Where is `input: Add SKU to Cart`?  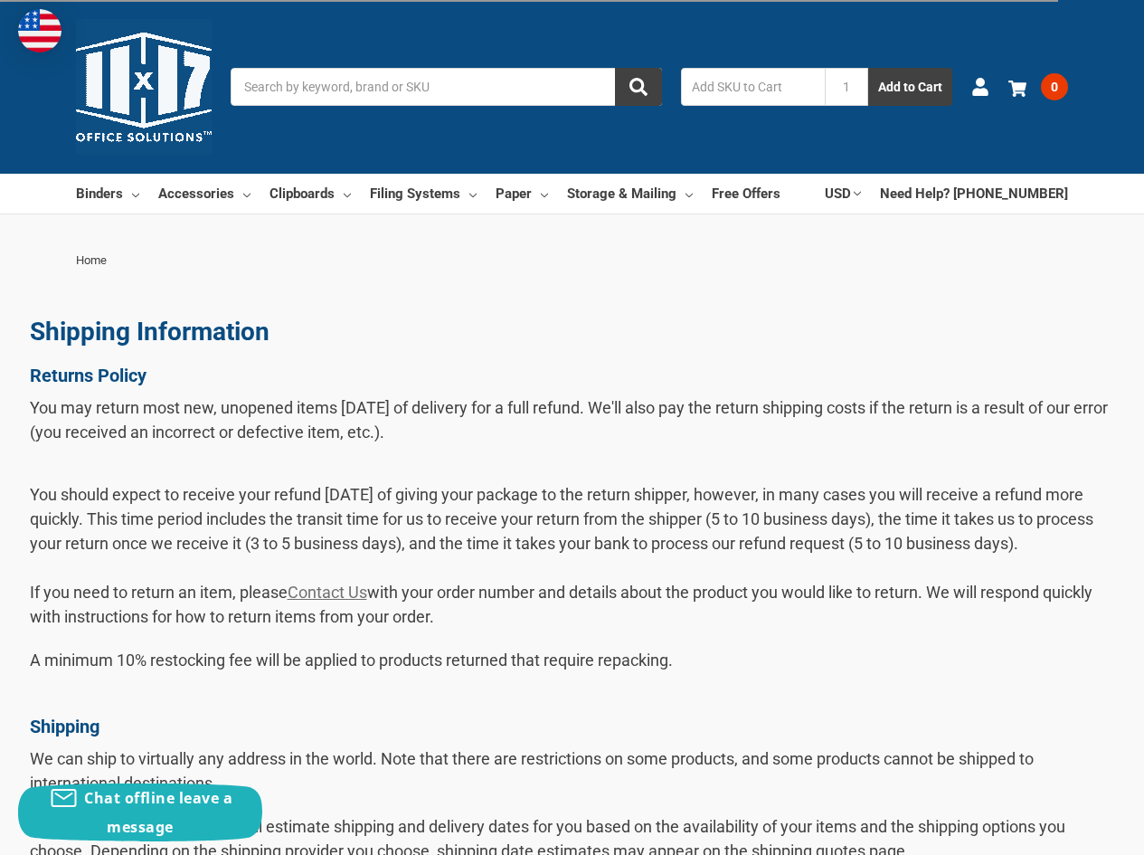 input: Add SKU to Cart is located at coordinates (753, 87).